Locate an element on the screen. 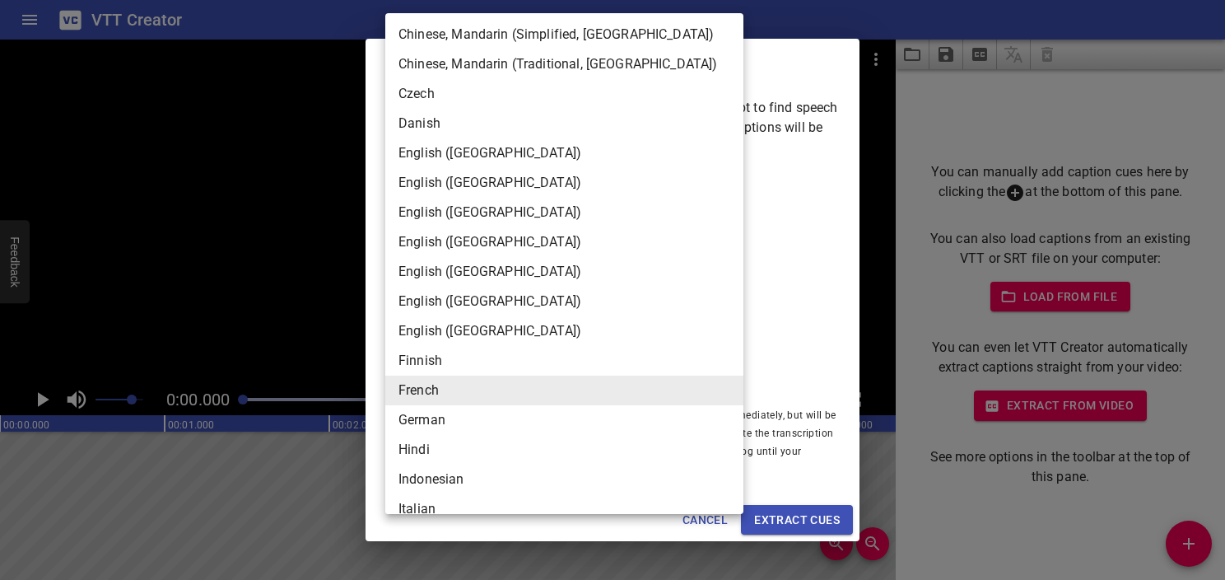  li: Danish is located at coordinates (564, 123).